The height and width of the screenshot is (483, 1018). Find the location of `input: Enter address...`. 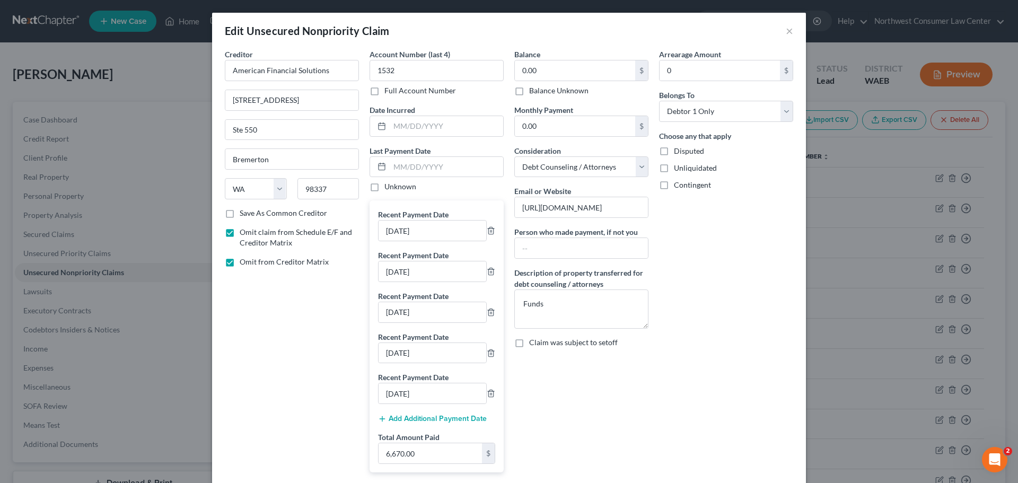

input: Enter address... is located at coordinates (292, 100).